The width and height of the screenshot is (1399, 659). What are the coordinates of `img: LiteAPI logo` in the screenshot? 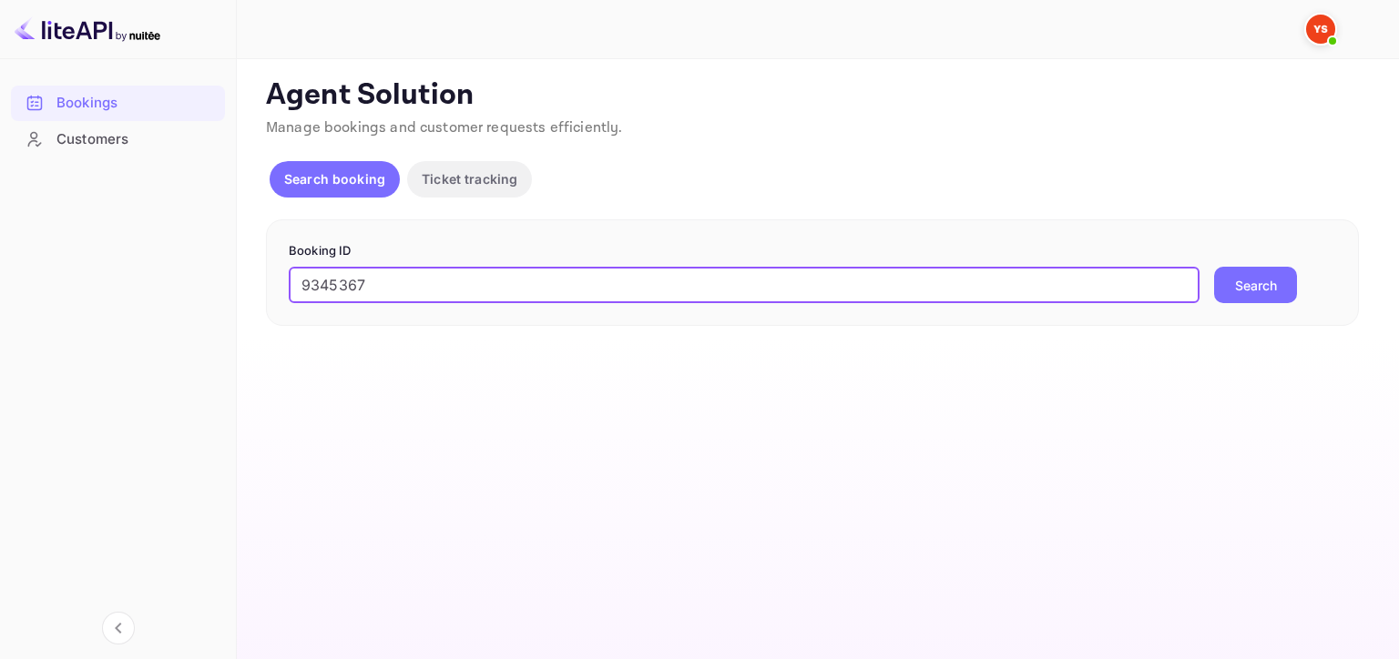 It's located at (87, 29).